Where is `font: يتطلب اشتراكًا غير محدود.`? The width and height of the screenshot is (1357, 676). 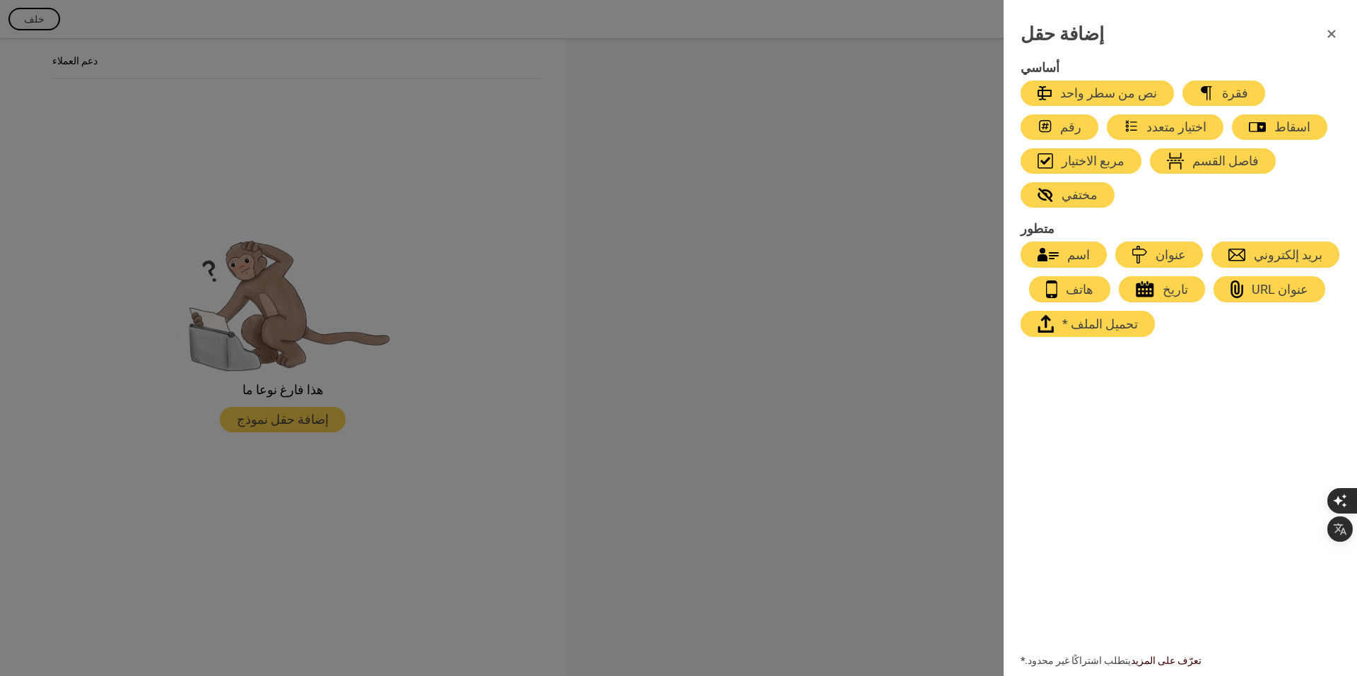
font: يتطلب اشتراكًا غير محدود. is located at coordinates (1078, 661).